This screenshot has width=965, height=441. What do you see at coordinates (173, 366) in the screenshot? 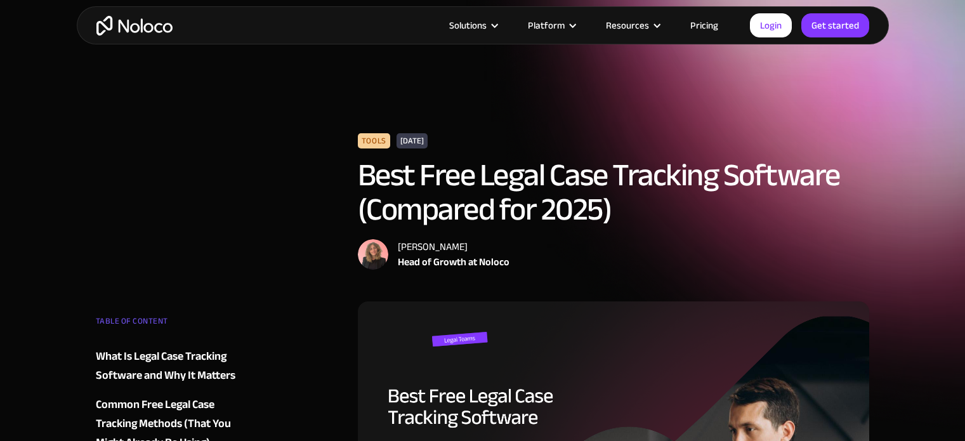
I see `div: What Is Legal Case Tracking Software and Why It Matters` at bounding box center [173, 366].